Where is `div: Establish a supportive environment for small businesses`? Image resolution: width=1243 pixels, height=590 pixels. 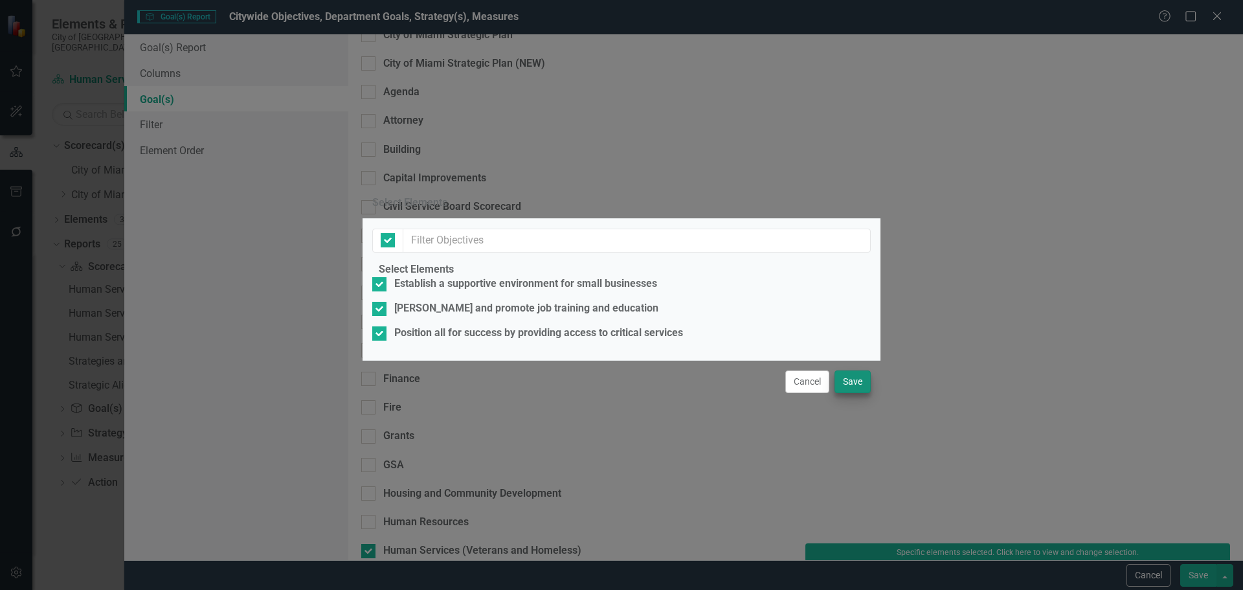 div: Establish a supportive environment for small businesses is located at coordinates (526, 284).